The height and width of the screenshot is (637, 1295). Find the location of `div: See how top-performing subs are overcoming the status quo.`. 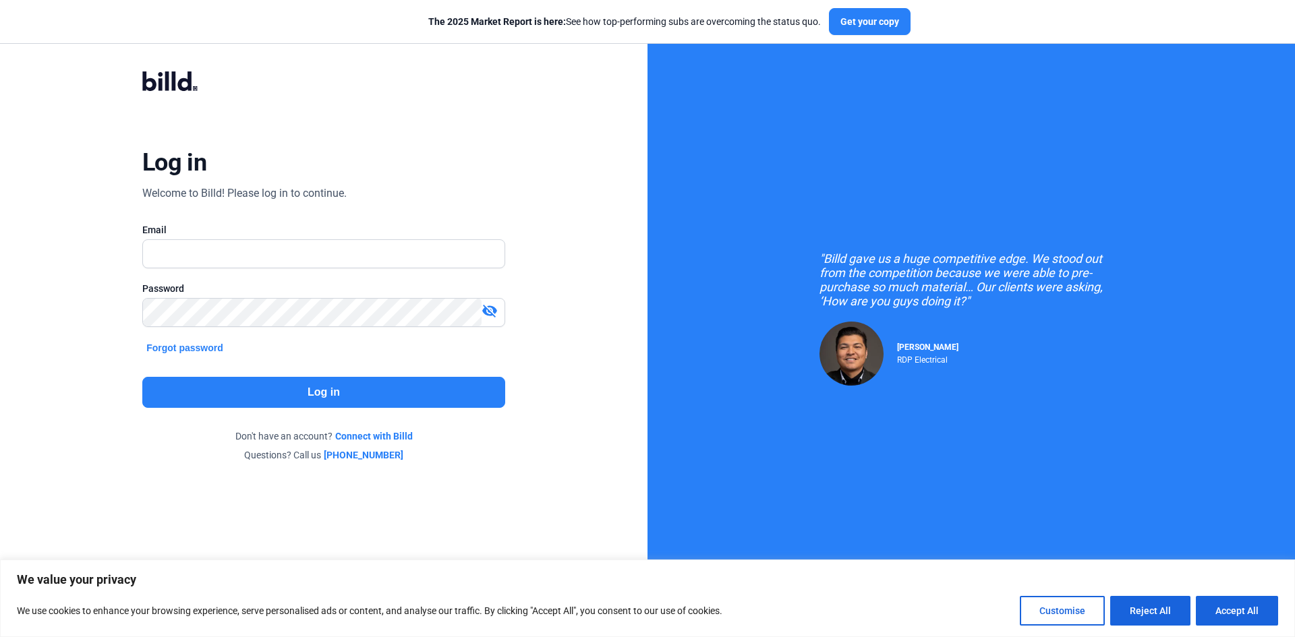

div: See how top-performing subs are overcoming the status quo. is located at coordinates (625, 22).